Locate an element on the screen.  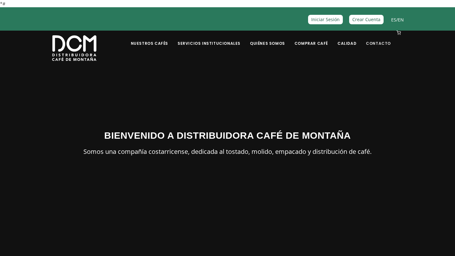
a: Iniciar Sesión is located at coordinates (325, 19).